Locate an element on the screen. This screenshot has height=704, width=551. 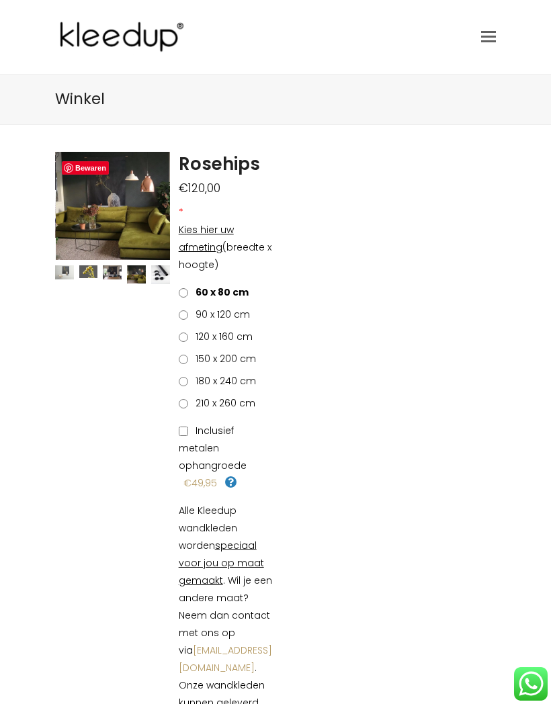
span: Inclusief metalen ophangroede is located at coordinates (212, 448).